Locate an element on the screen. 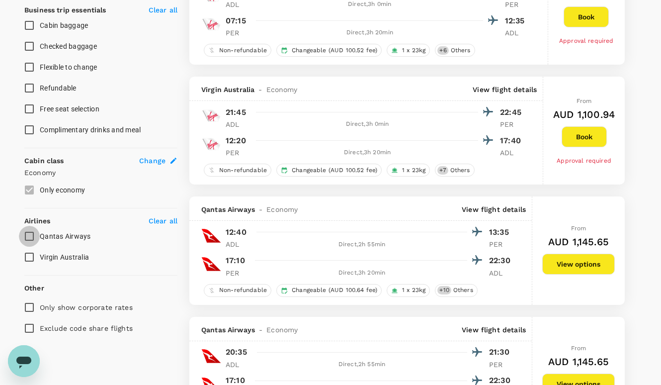 The image size is (661, 385). span: Refundable is located at coordinates (58, 88).